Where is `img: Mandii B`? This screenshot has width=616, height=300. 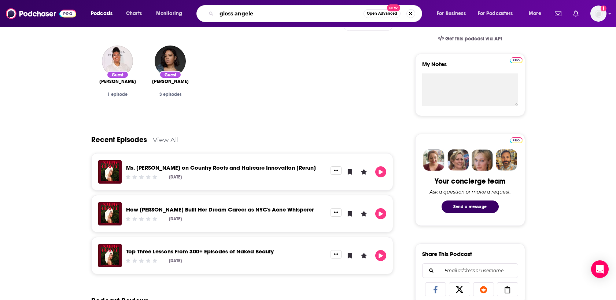
img: Mandii B is located at coordinates (170, 61).